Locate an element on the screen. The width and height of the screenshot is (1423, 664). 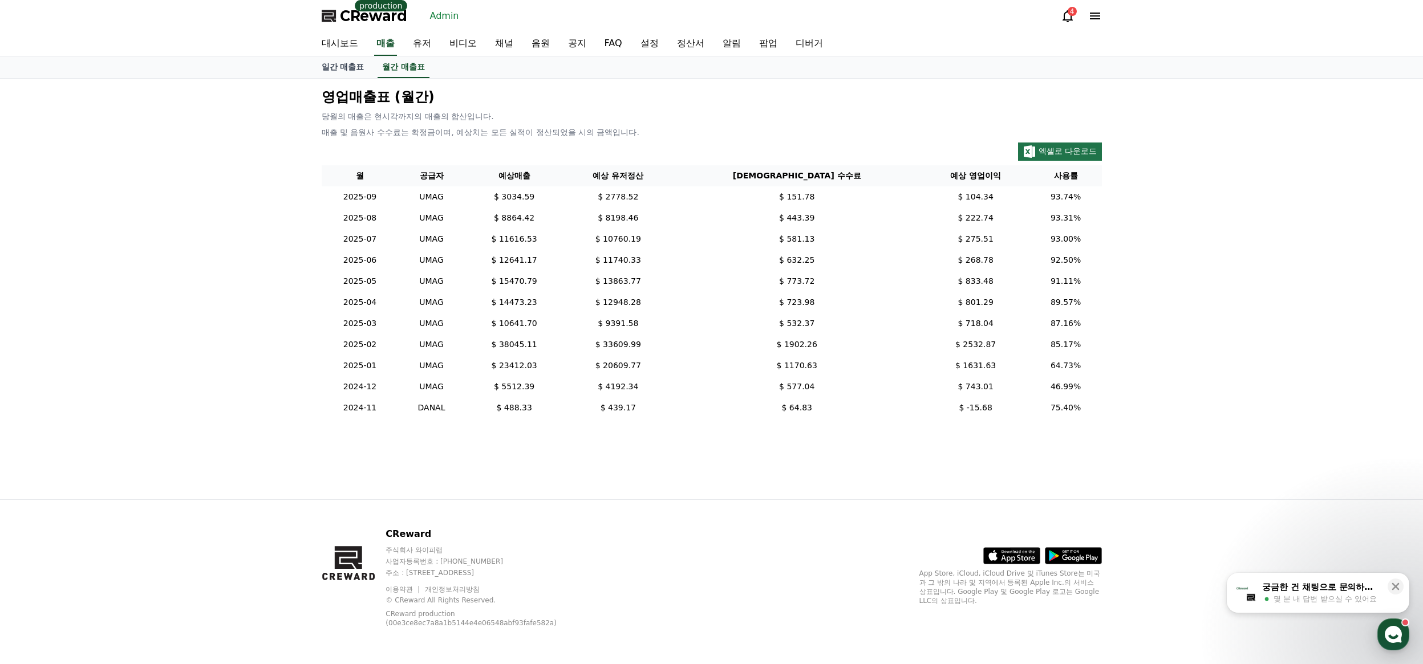
td: $ 723.98 is located at coordinates (797, 302).